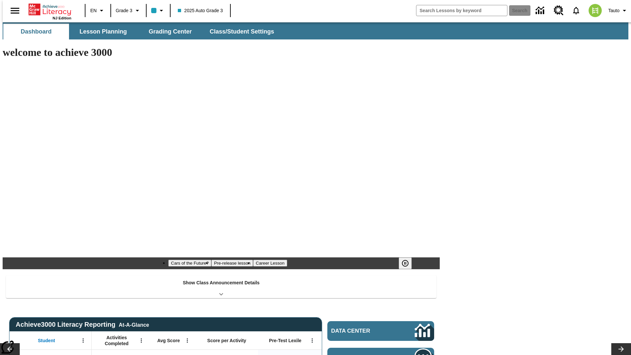 The image size is (631, 355). What do you see at coordinates (595, 11) in the screenshot?
I see `button: Select a new avatar` at bounding box center [595, 11].